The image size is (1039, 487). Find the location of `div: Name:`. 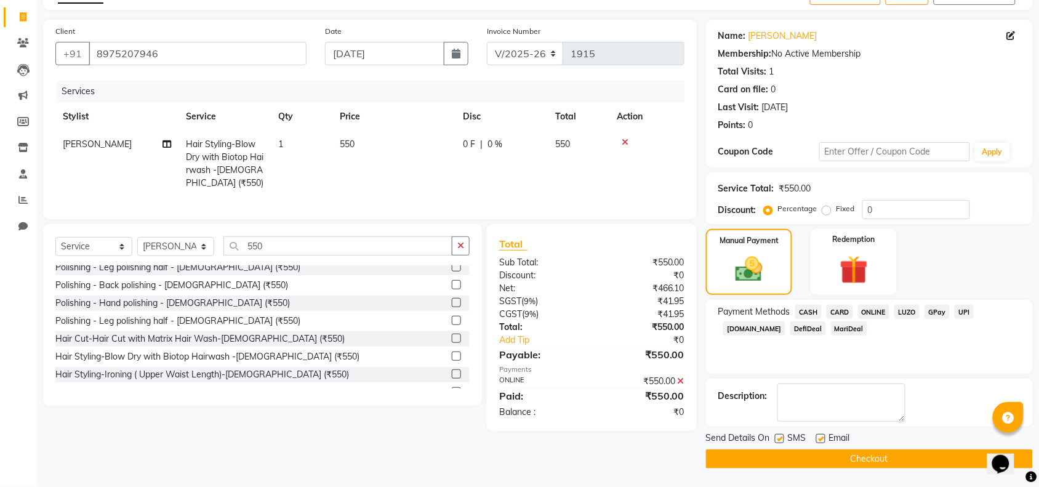

div: Name: is located at coordinates (732, 36).